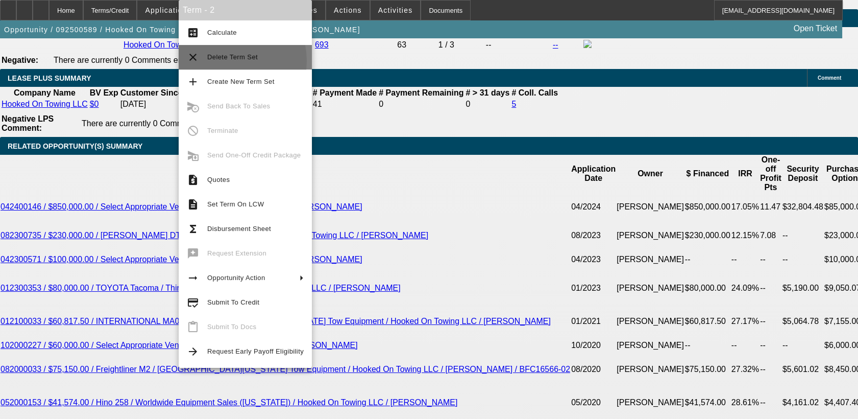 Image resolution: width=858 pixels, height=419 pixels. Describe the element at coordinates (421, 92) in the screenshot. I see `b: # Payment Remaining` at that location.